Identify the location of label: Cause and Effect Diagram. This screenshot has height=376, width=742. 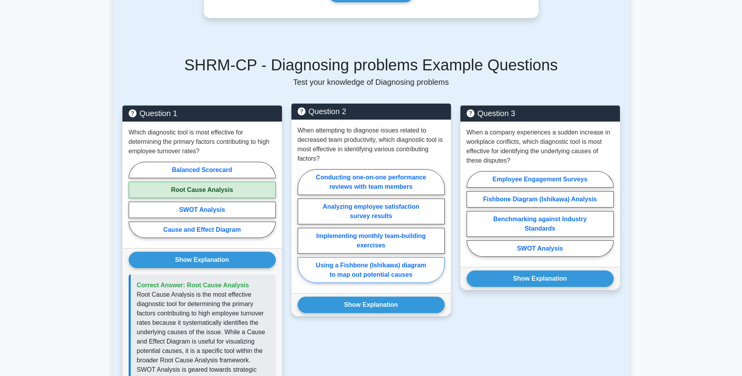
(202, 230).